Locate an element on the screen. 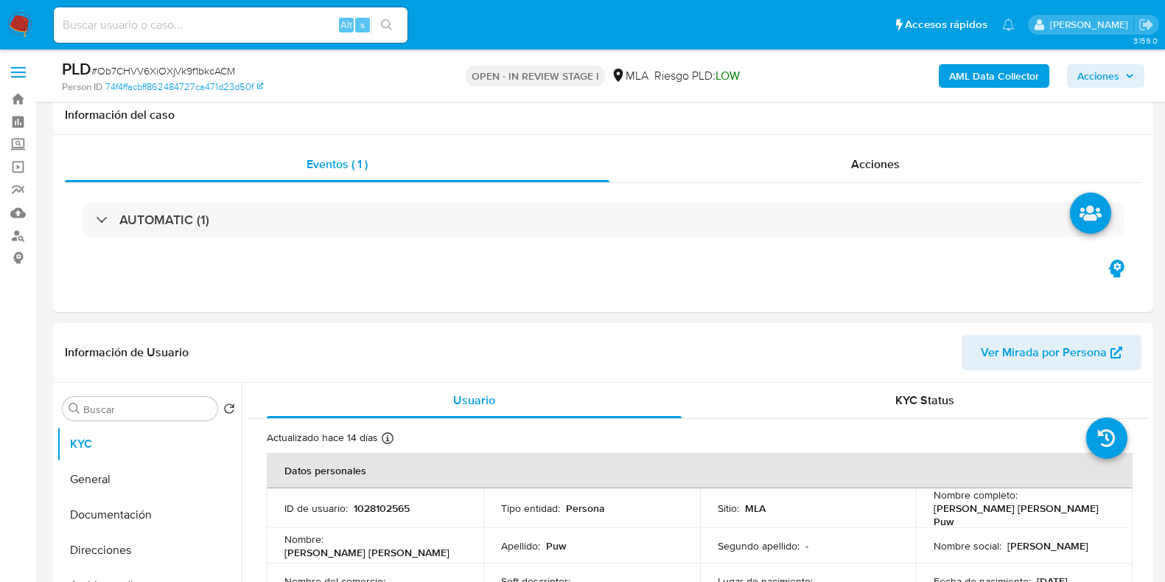 The image size is (1165, 582). div: MLA is located at coordinates (630, 76).